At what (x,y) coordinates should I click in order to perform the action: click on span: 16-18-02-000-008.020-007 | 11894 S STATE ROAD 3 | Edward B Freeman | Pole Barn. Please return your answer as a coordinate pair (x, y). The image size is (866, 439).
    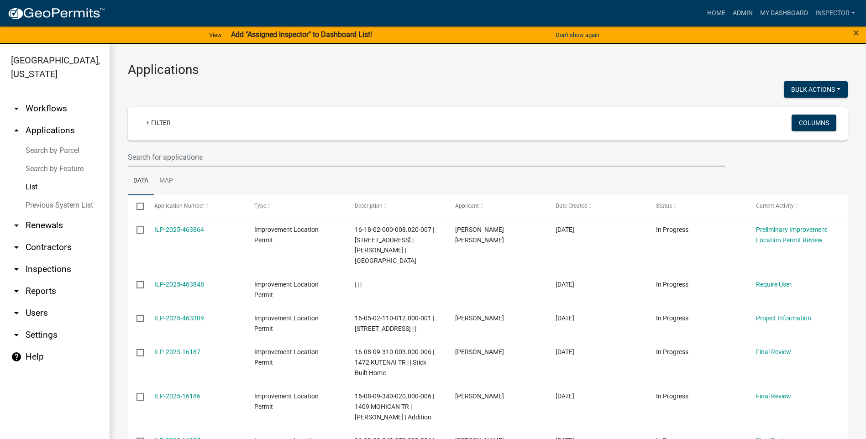
    Looking at the image, I should click on (394, 245).